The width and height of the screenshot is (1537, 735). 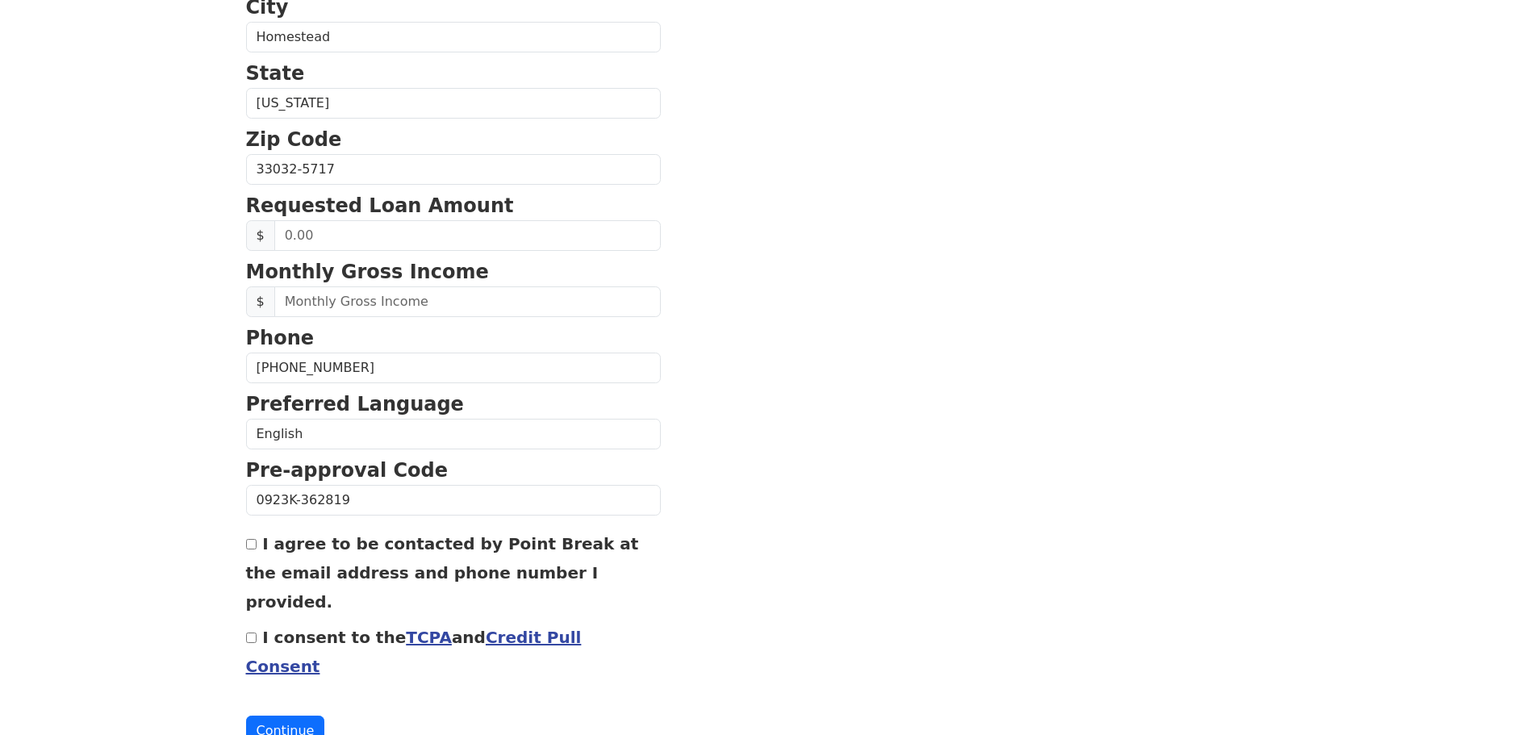 I want to click on strong: State, so click(x=275, y=73).